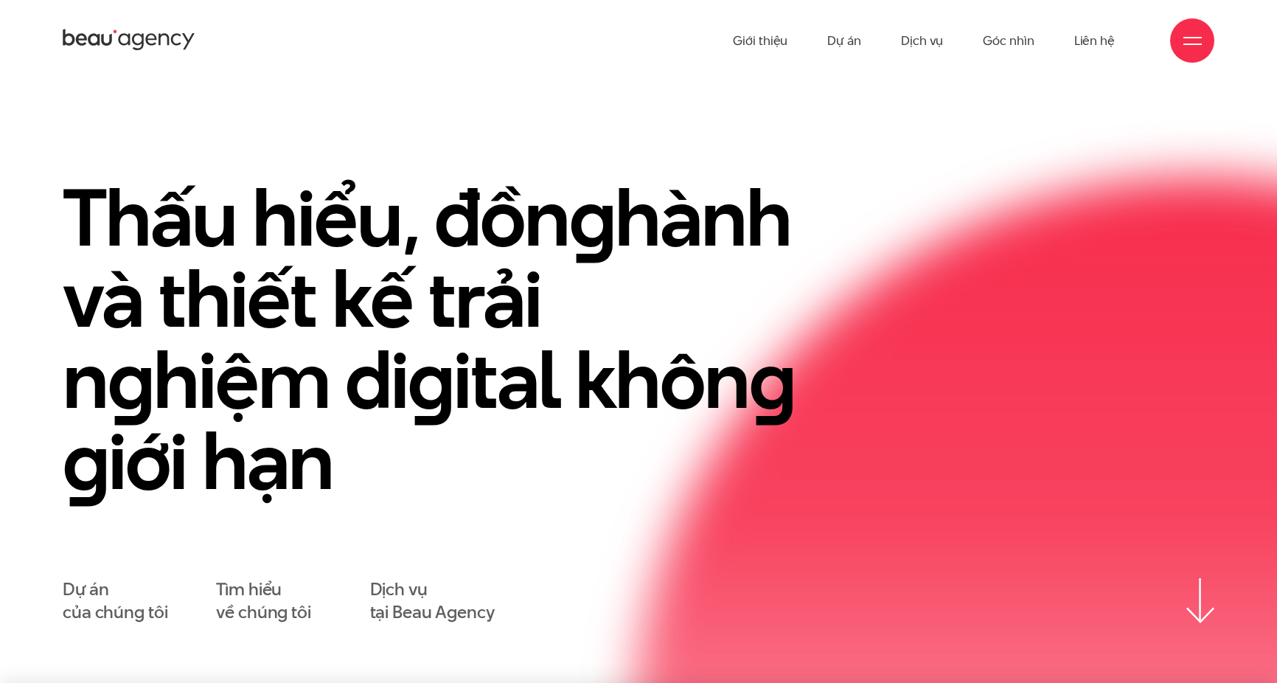 The width and height of the screenshot is (1277, 683). I want to click on a: Dự áncủa chúng tôi, so click(115, 601).